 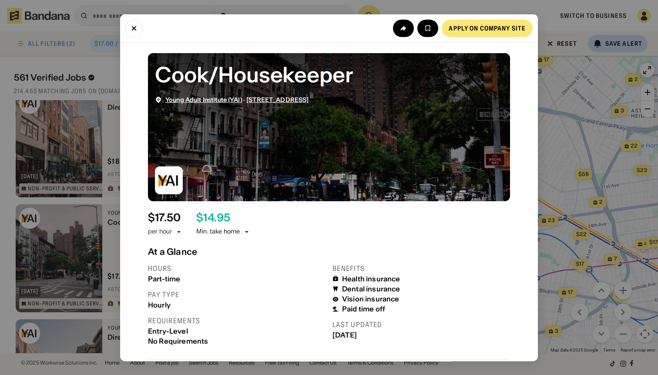 I want to click on div: Last updated, so click(x=422, y=324).